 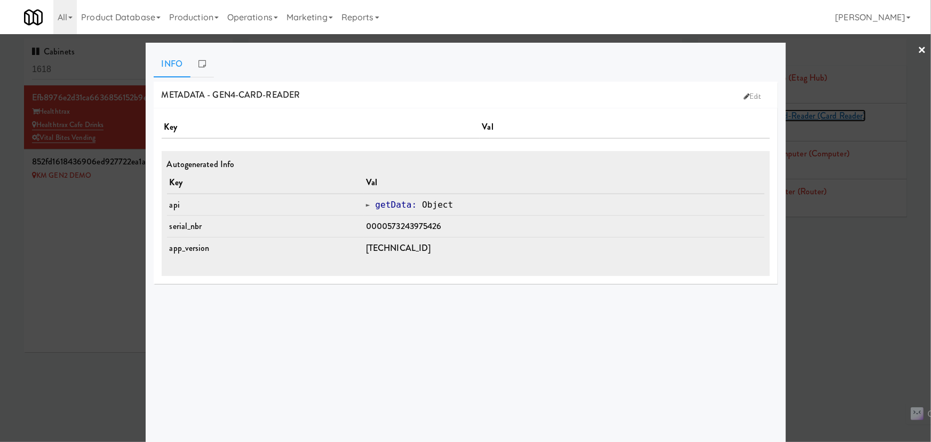 I want to click on span: 0000573243975426, so click(x=404, y=226).